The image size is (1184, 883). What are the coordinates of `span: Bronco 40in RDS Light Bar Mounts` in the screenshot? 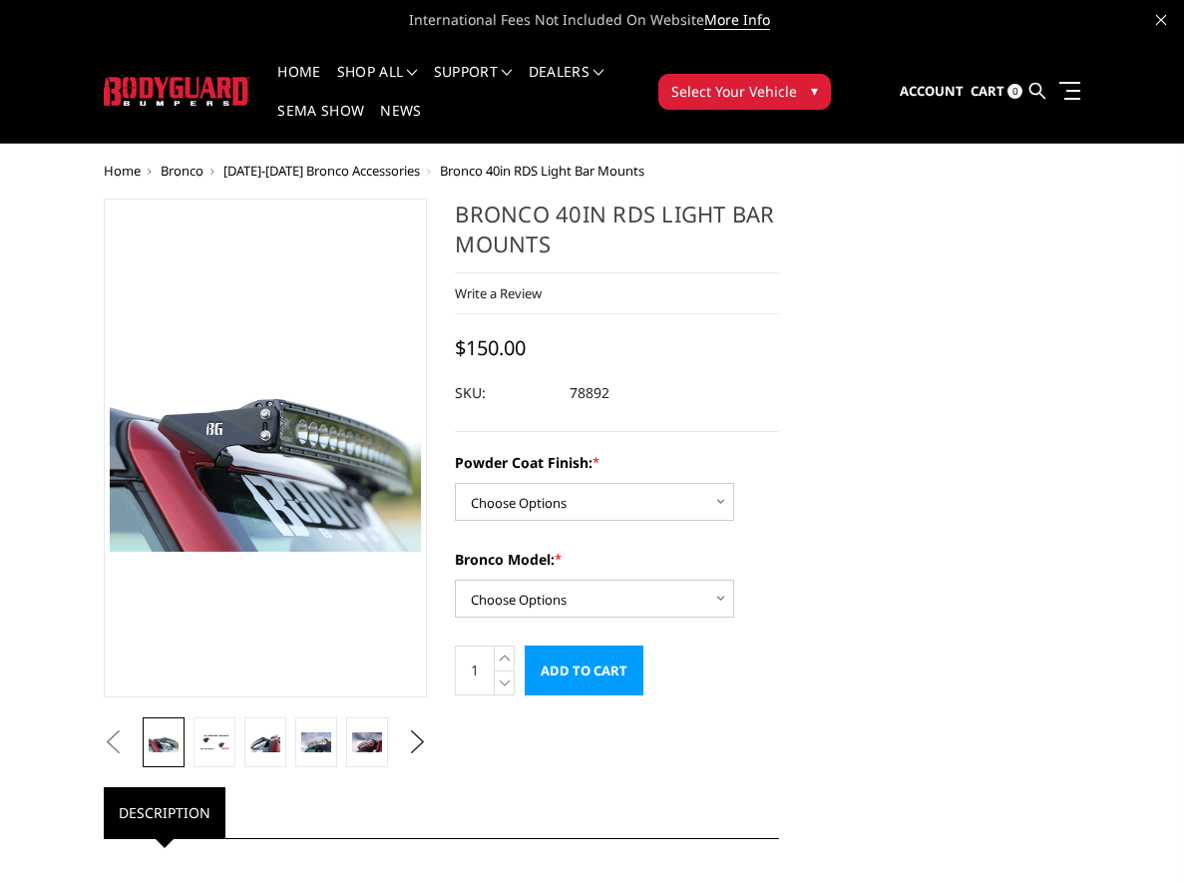 It's located at (542, 171).